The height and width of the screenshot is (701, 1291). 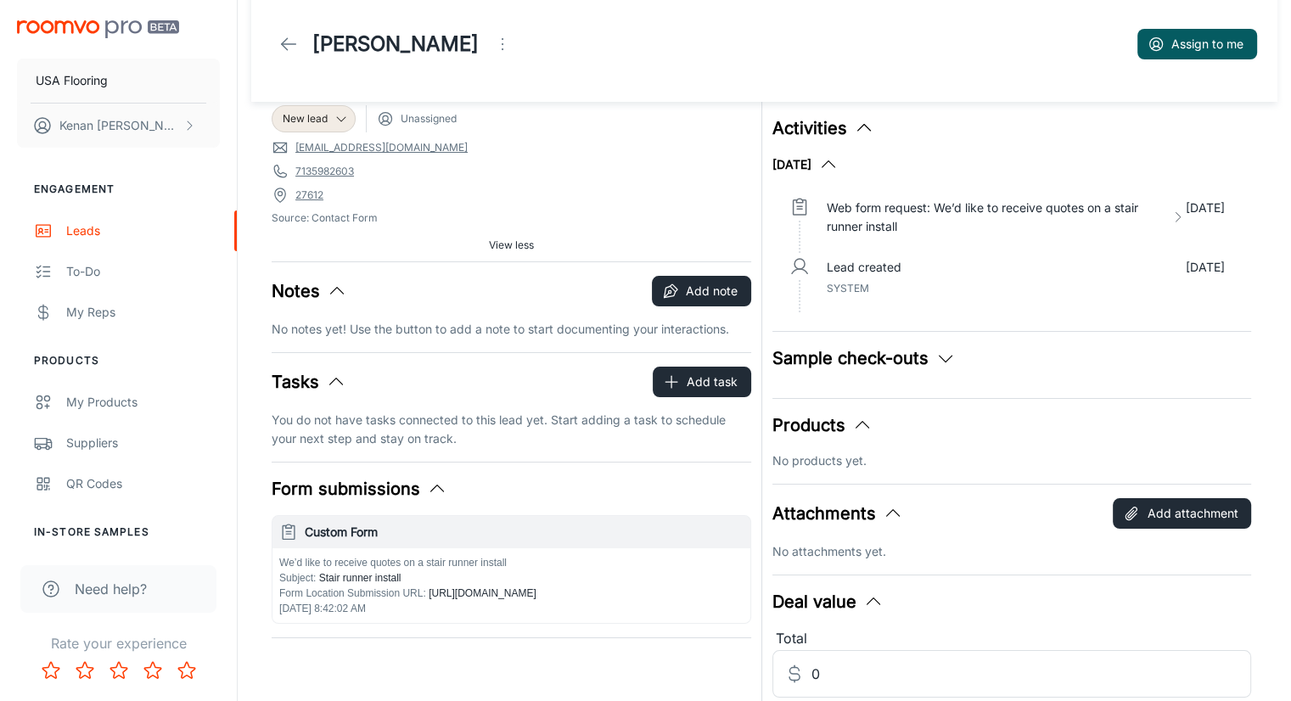 What do you see at coordinates (864, 358) in the screenshot?
I see `button: Sample check-outs` at bounding box center [864, 358].